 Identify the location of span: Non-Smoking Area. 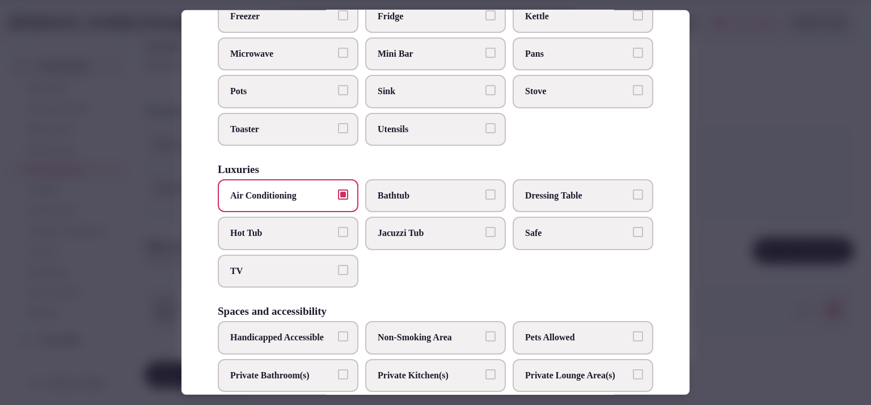
(430, 337).